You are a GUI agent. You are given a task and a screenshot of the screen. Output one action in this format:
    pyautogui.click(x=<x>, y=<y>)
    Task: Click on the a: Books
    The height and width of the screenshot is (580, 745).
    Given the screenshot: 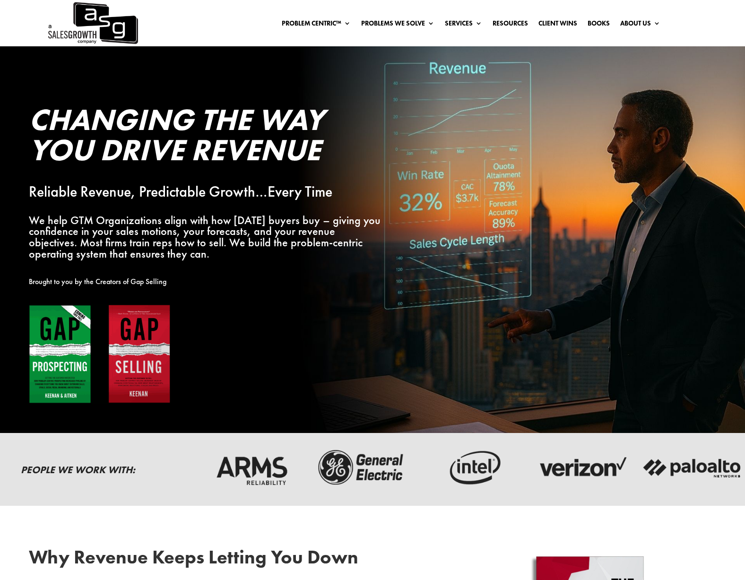 What is the action you would take?
    pyautogui.click(x=599, y=25)
    